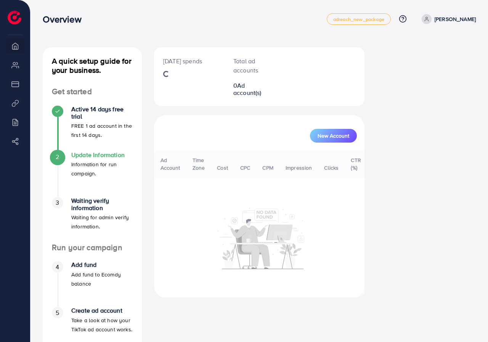 Image resolution: width=488 pixels, height=342 pixels. Describe the element at coordinates (102, 169) in the screenshot. I see `p: Information for run campaign.` at that location.